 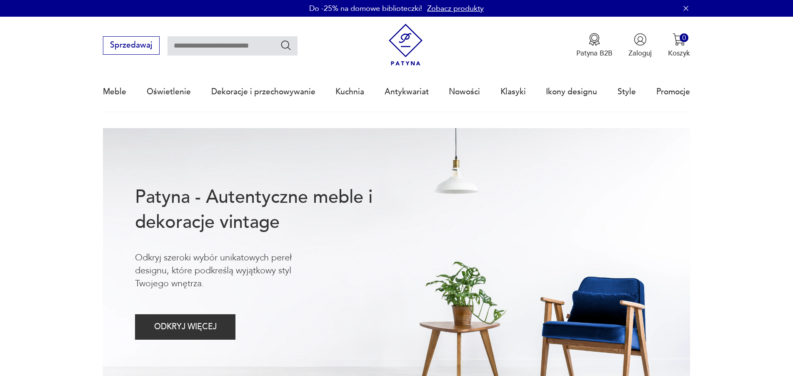 I want to click on button: Szukaj, so click(x=286, y=45).